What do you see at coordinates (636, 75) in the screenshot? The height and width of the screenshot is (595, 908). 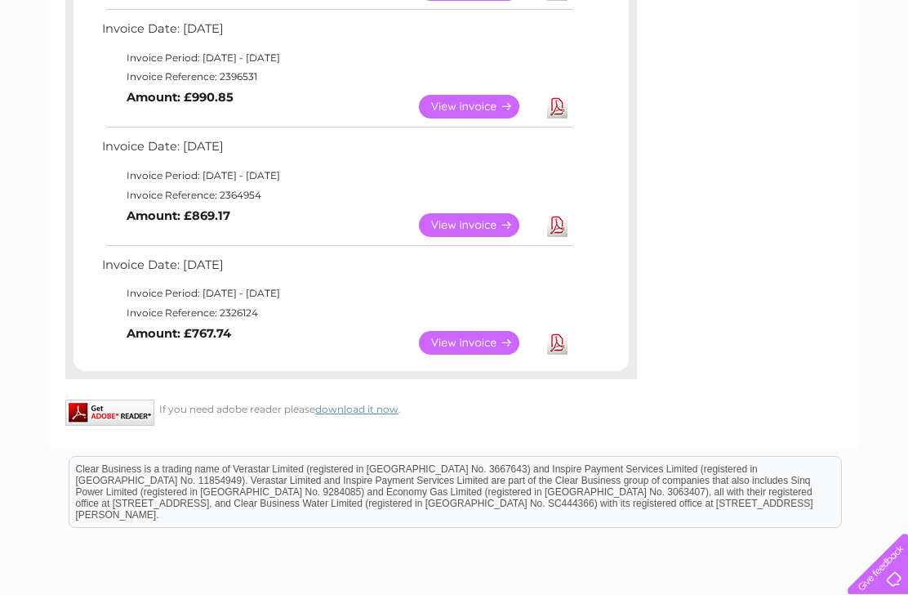 I see `a: Water` at bounding box center [636, 75].